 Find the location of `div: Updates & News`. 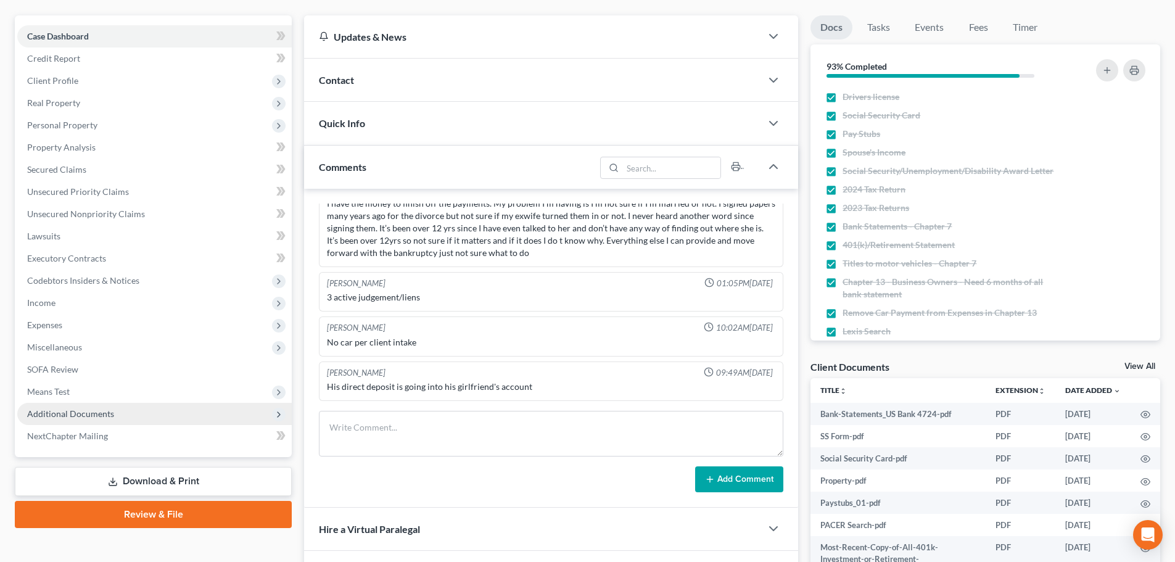

div: Updates & News is located at coordinates (532, 36).